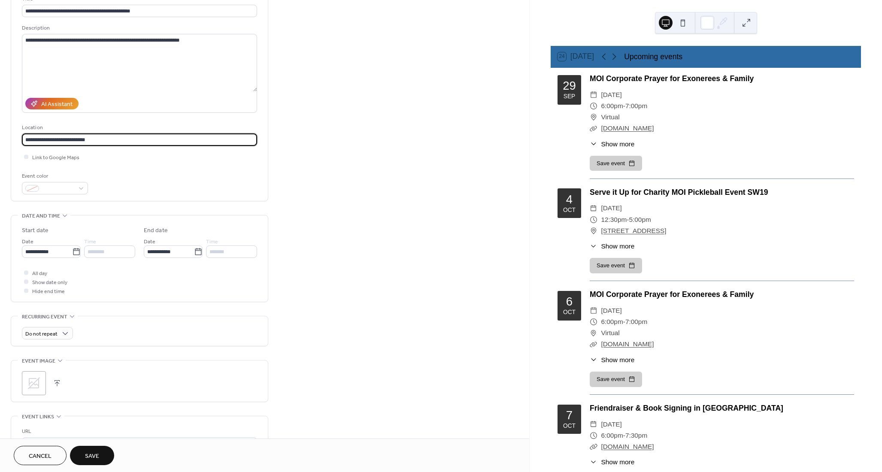 The width and height of the screenshot is (882, 472). What do you see at coordinates (569, 302) in the screenshot?
I see `div: 6` at bounding box center [569, 302].